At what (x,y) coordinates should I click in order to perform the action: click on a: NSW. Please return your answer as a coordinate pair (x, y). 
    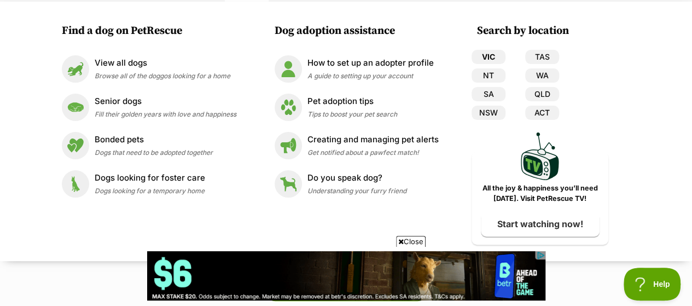
    Looking at the image, I should click on (489, 113).